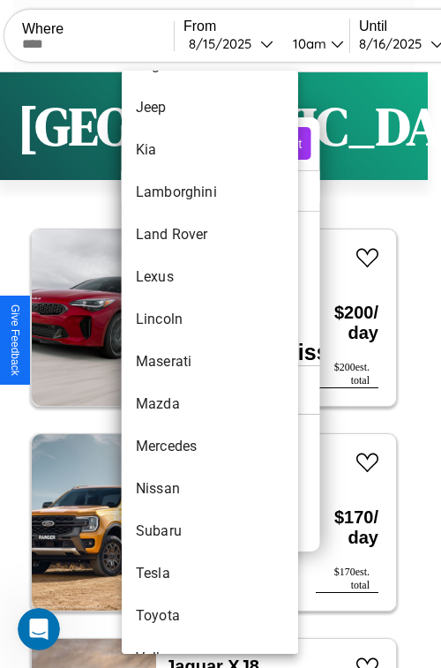 The image size is (441, 668). What do you see at coordinates (210, 235) in the screenshot?
I see `li: Land Rover` at bounding box center [210, 235].